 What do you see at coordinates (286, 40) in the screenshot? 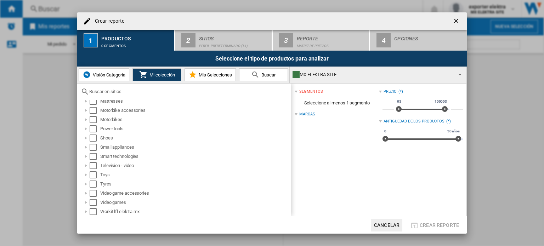
I see `div: 3` at bounding box center [286, 40].